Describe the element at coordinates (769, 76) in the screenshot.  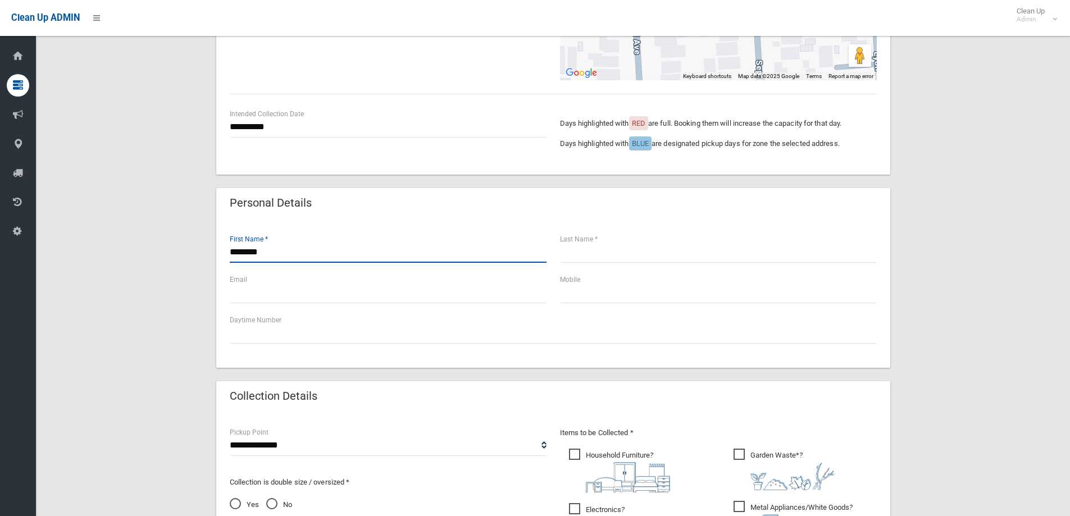
I see `span: Map data ©2025 Google` at that location.